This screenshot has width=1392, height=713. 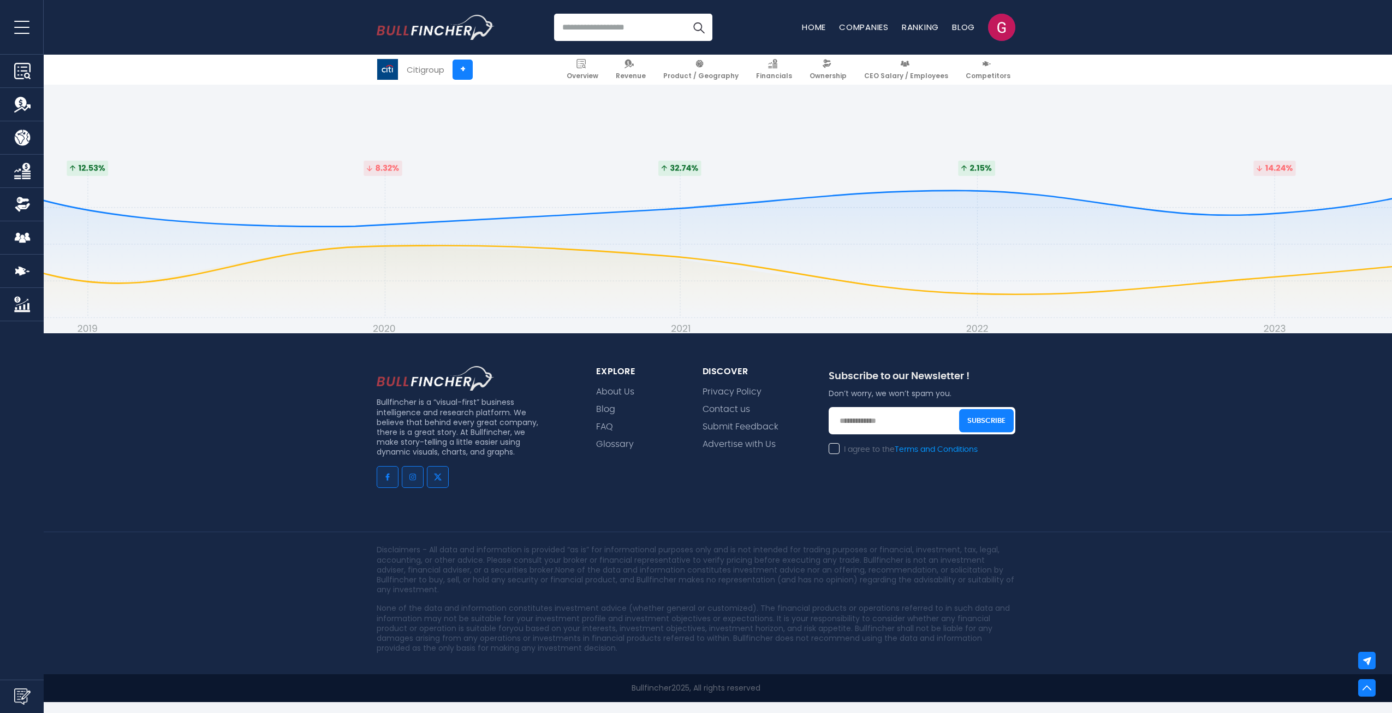 I want to click on a: Home, so click(x=814, y=27).